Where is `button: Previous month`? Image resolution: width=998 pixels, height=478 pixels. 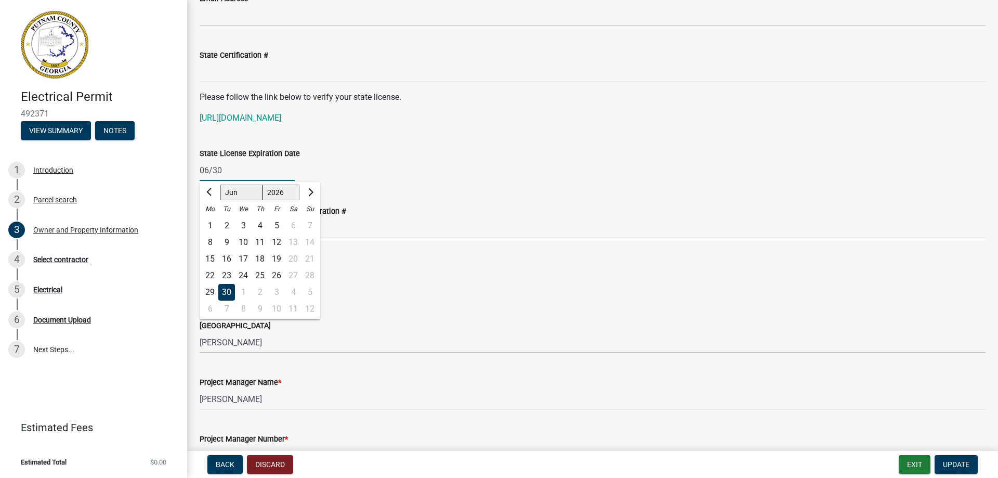 button: Previous month is located at coordinates (210, 192).